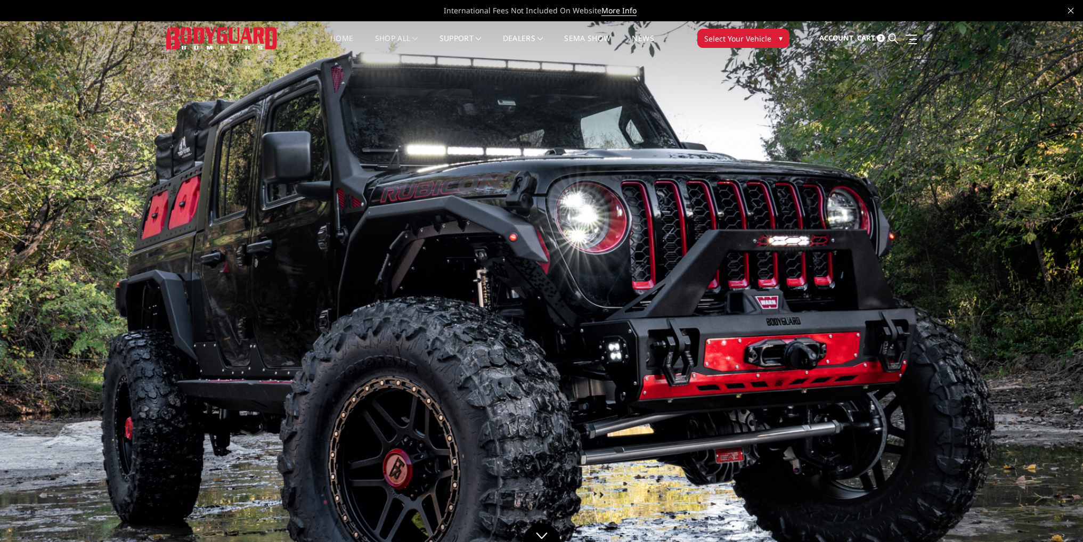  What do you see at coordinates (542, 532) in the screenshot?
I see `a: Click to Down` at bounding box center [542, 532].